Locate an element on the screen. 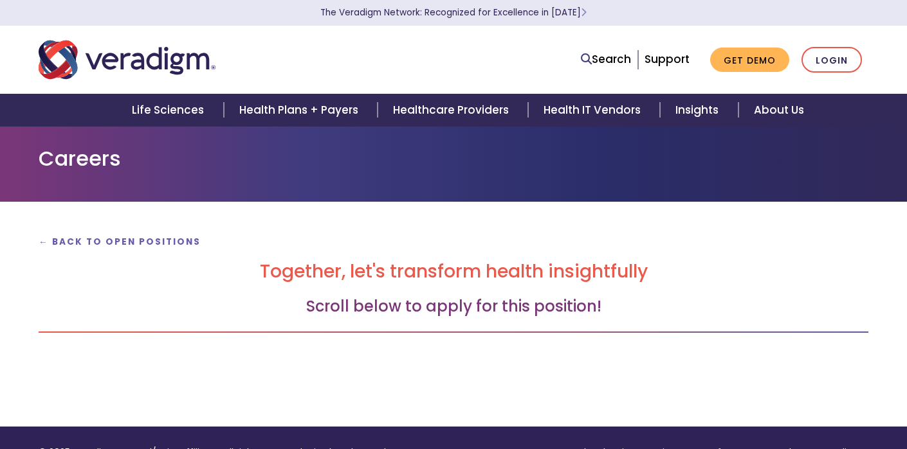  h2: Together, let's transform health insightfully is located at coordinates (453, 272).